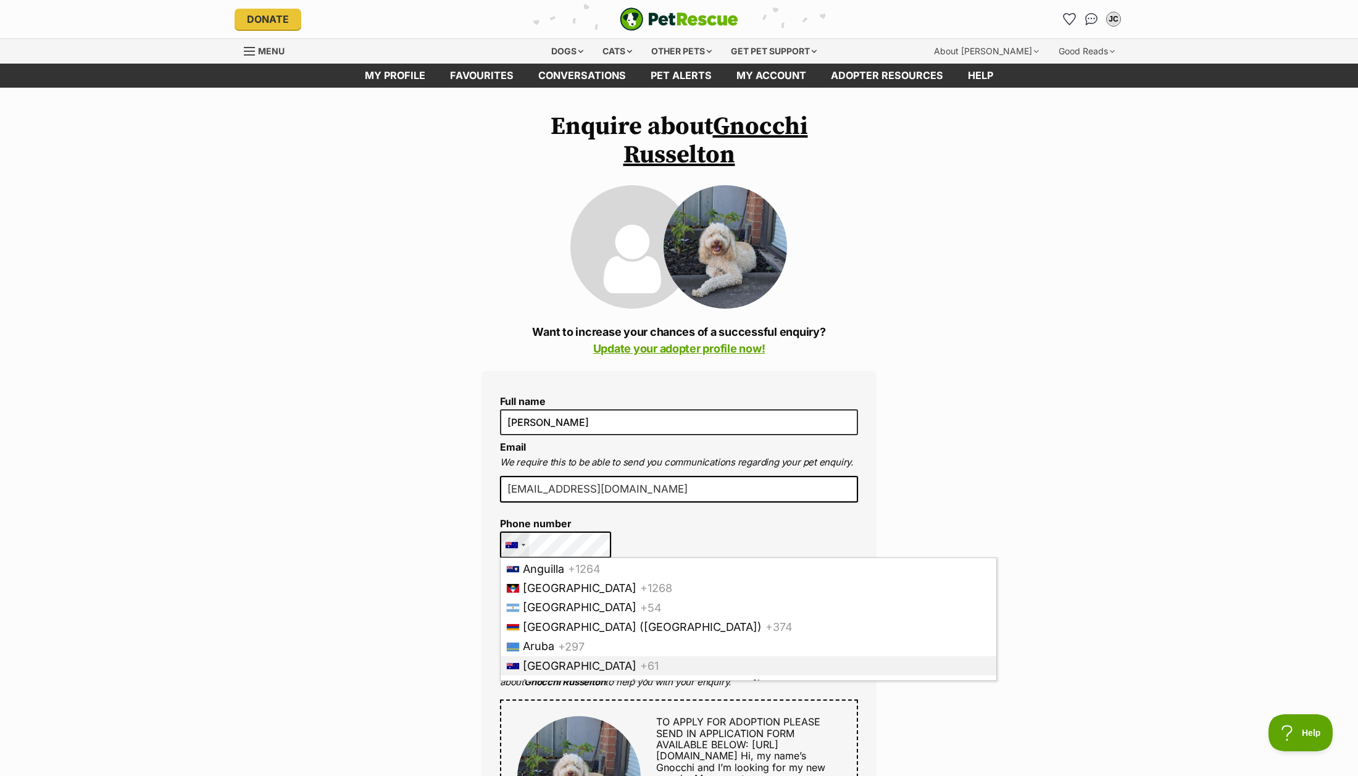 The height and width of the screenshot is (776, 1358). Describe the element at coordinates (738, 733) in the screenshot. I see `span: TO APPLY FOR ADOPTION PLEASE SEND IN APPLICATION FORM AVAILABLE BELOW:` at that location.